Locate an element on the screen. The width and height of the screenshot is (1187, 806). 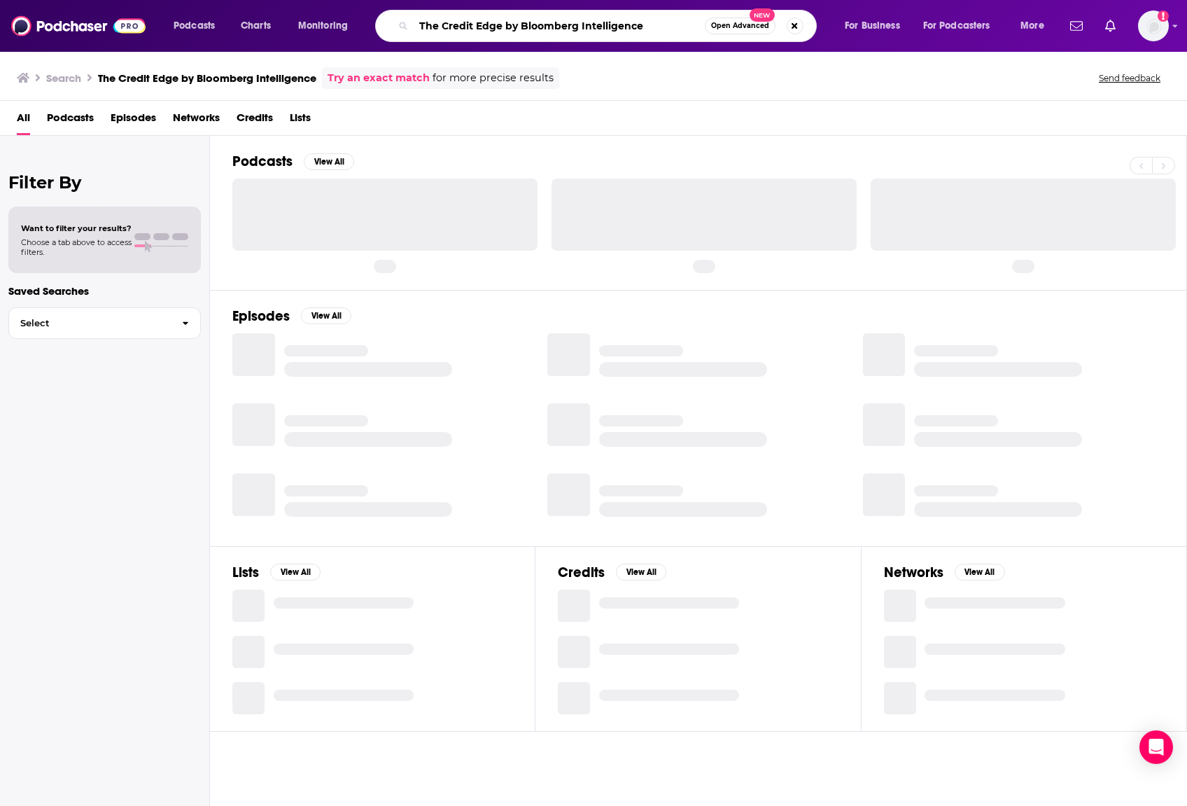
a: All is located at coordinates (23, 120).